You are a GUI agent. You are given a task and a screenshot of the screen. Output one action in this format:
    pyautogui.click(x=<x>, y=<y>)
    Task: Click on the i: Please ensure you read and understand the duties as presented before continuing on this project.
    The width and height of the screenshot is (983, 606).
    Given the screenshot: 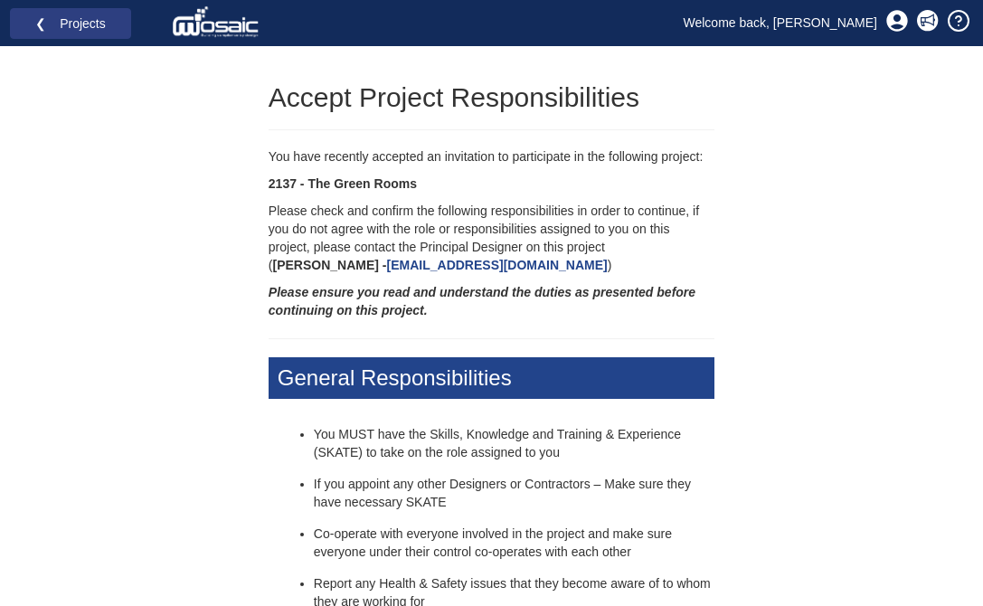 What is the action you would take?
    pyautogui.click(x=482, y=301)
    